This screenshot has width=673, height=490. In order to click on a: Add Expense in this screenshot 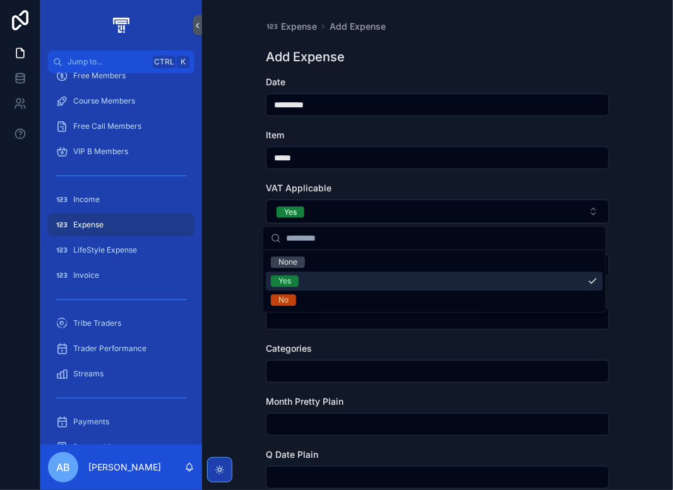, I will do `click(358, 27)`.